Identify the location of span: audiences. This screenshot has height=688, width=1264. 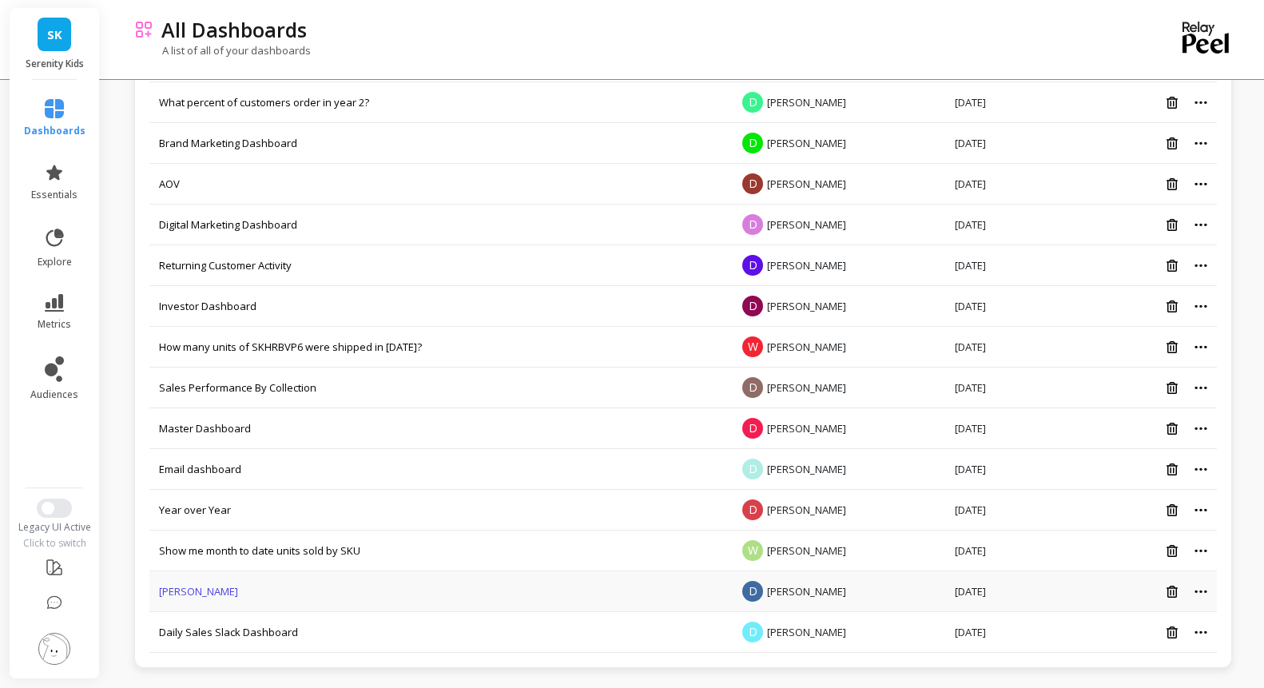
(54, 395).